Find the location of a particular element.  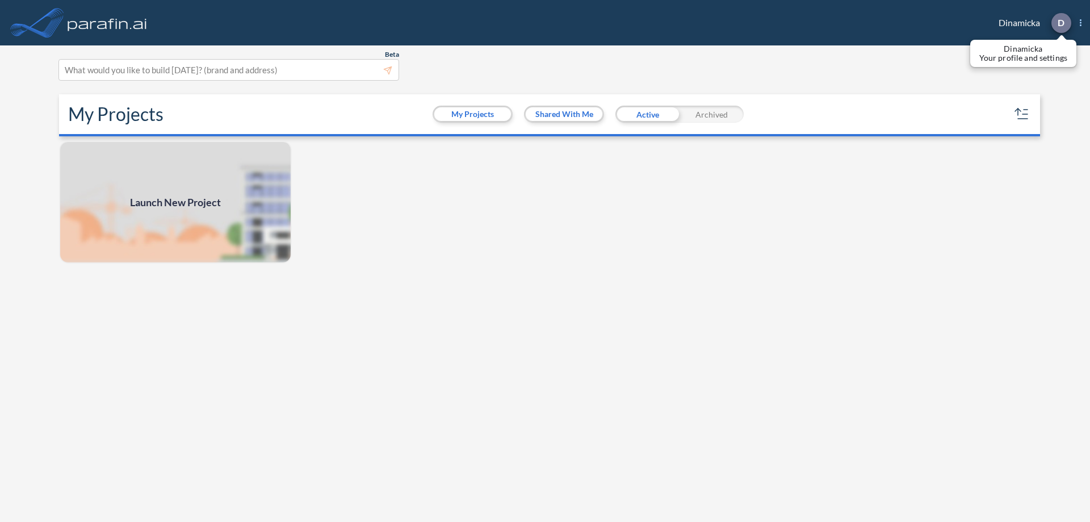

img: logo is located at coordinates (107, 23).